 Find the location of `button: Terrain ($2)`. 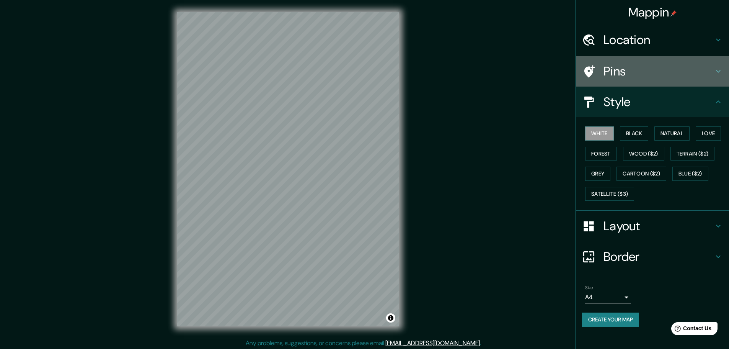

button: Terrain ($2) is located at coordinates (693, 154).